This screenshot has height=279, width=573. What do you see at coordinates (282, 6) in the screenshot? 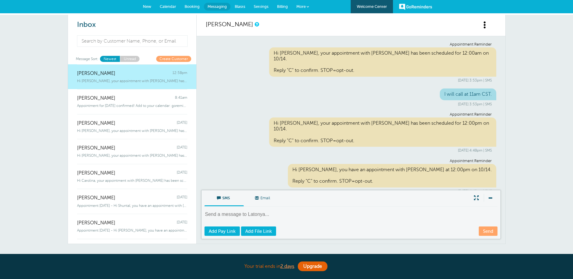
I see `span: Billing` at bounding box center [282, 6].